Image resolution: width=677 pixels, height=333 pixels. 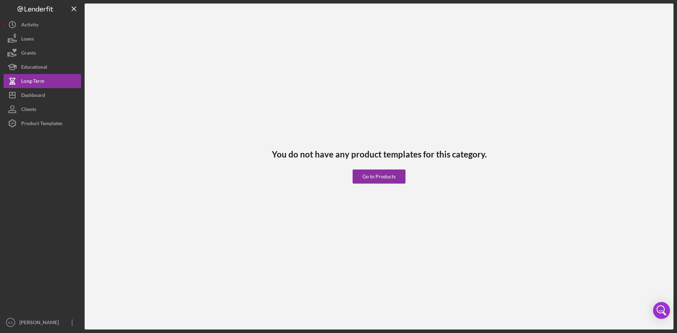 I want to click on div: Dashboard, so click(x=33, y=96).